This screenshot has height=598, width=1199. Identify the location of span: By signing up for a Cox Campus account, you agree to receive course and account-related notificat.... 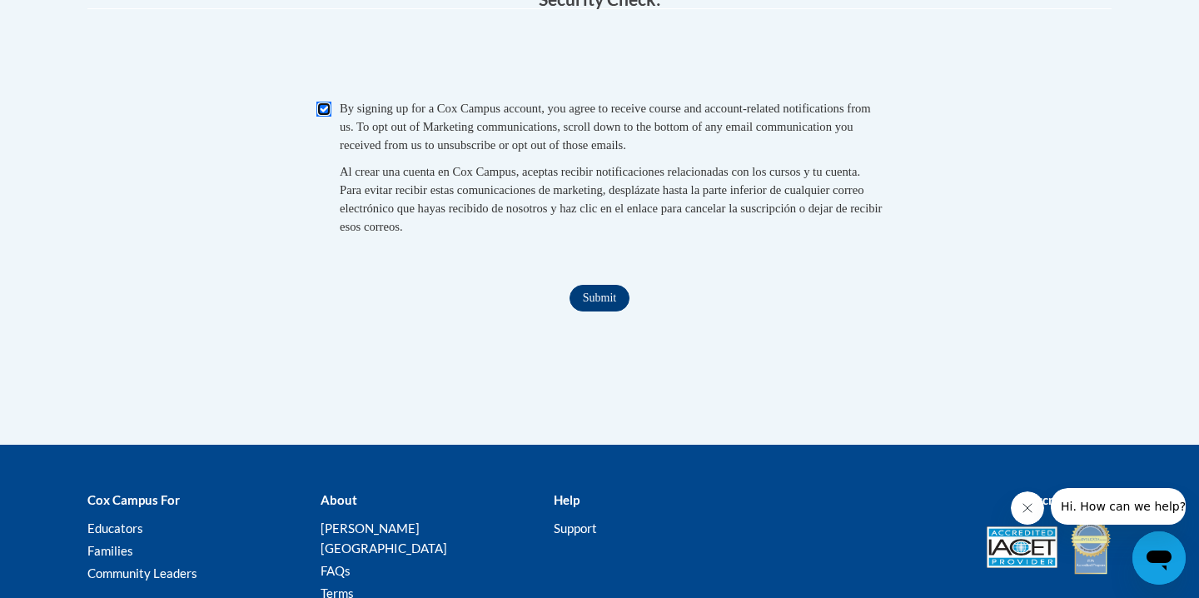
(605, 127).